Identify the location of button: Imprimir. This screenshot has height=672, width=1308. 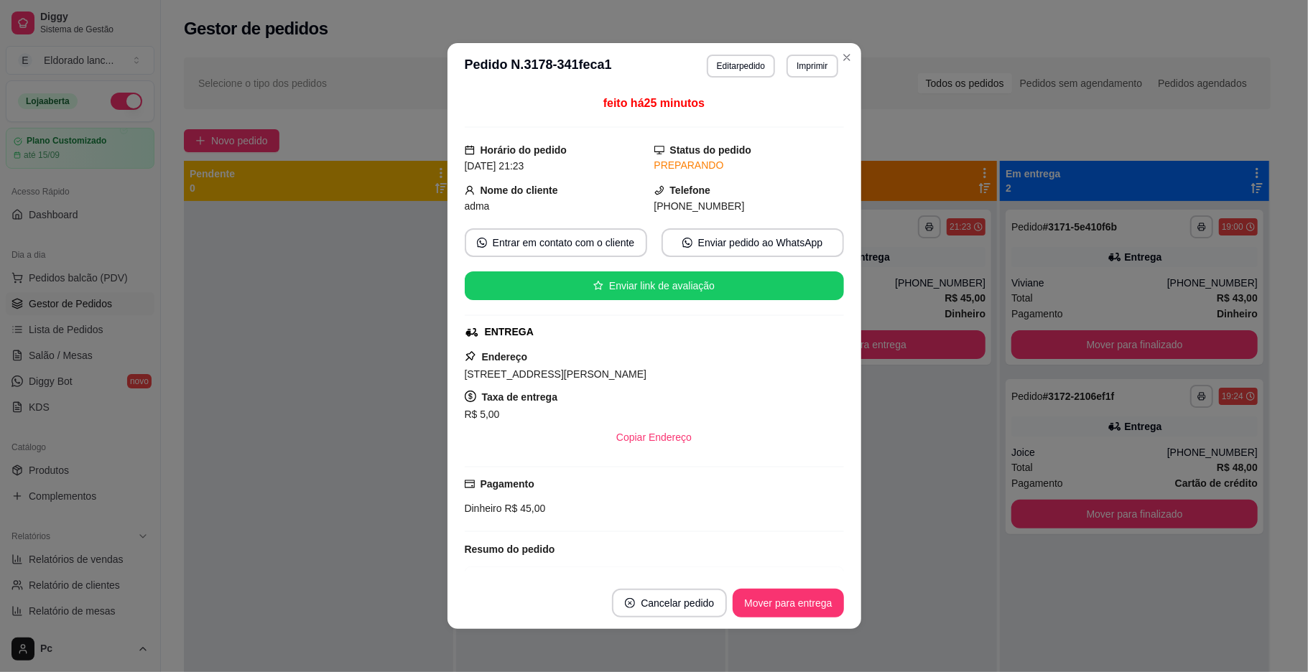
(812, 66).